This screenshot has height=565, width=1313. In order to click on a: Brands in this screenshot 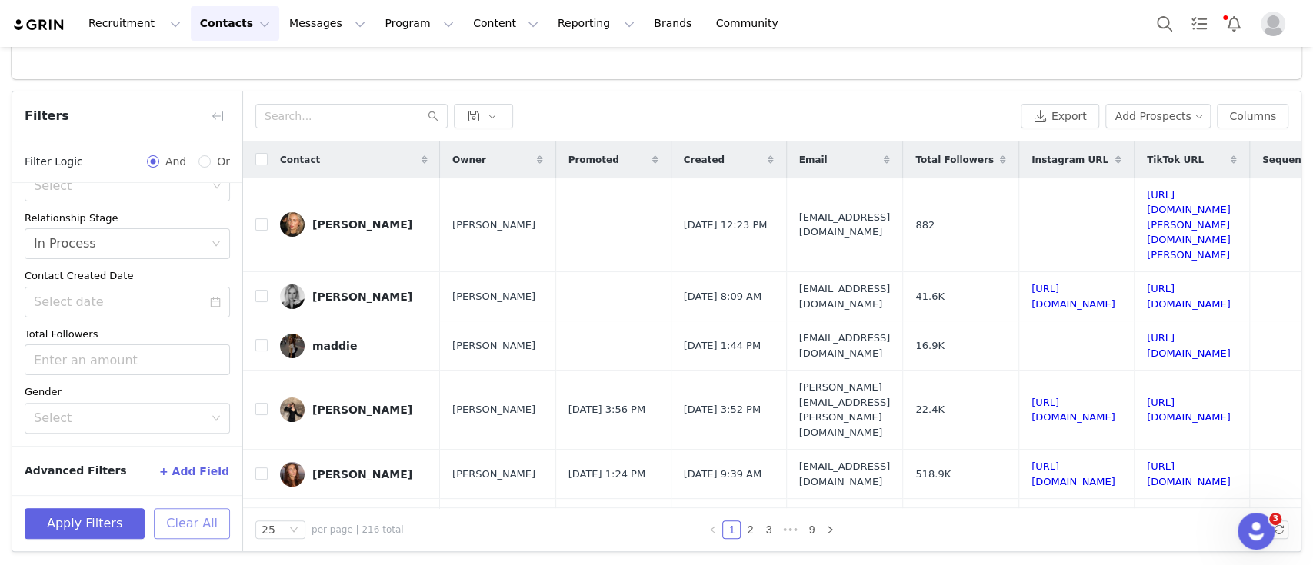, I will do `click(674, 23)`.